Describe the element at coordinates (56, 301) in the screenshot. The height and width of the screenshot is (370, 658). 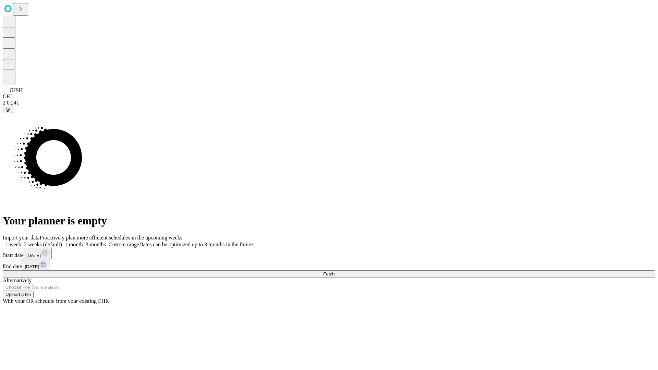
I see `span: With your OR schedule from your existing EHR` at that location.